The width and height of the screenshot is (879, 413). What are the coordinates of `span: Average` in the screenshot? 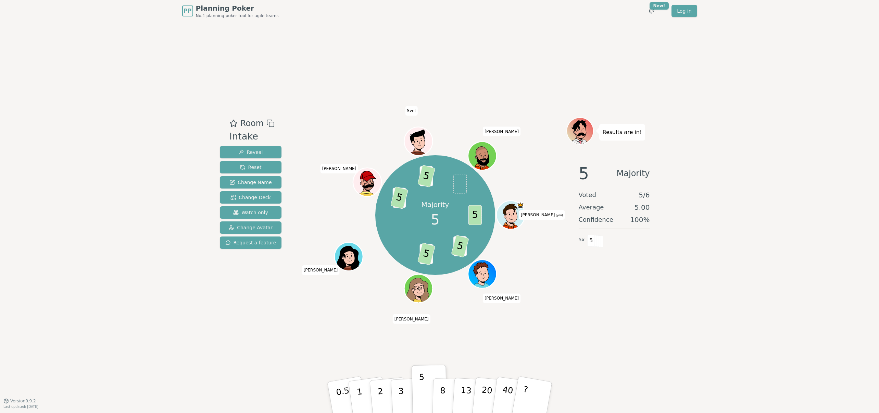 It's located at (591, 207).